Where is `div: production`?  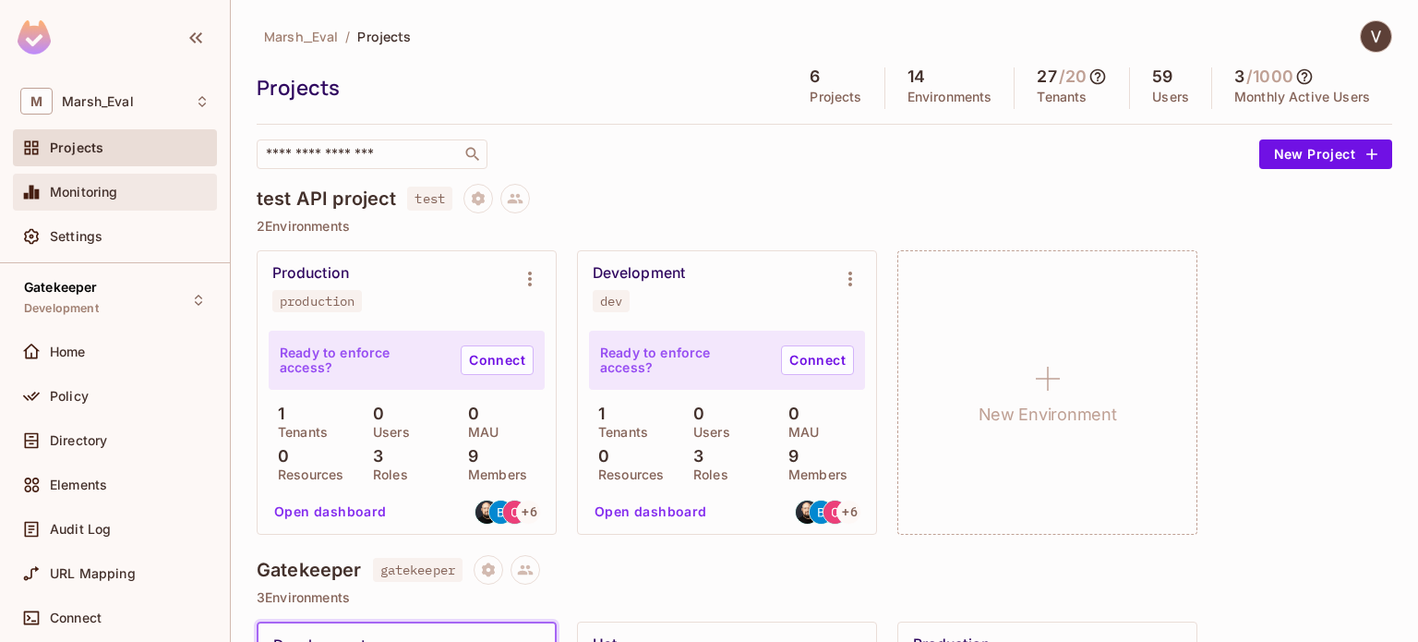 div: production is located at coordinates (317, 301).